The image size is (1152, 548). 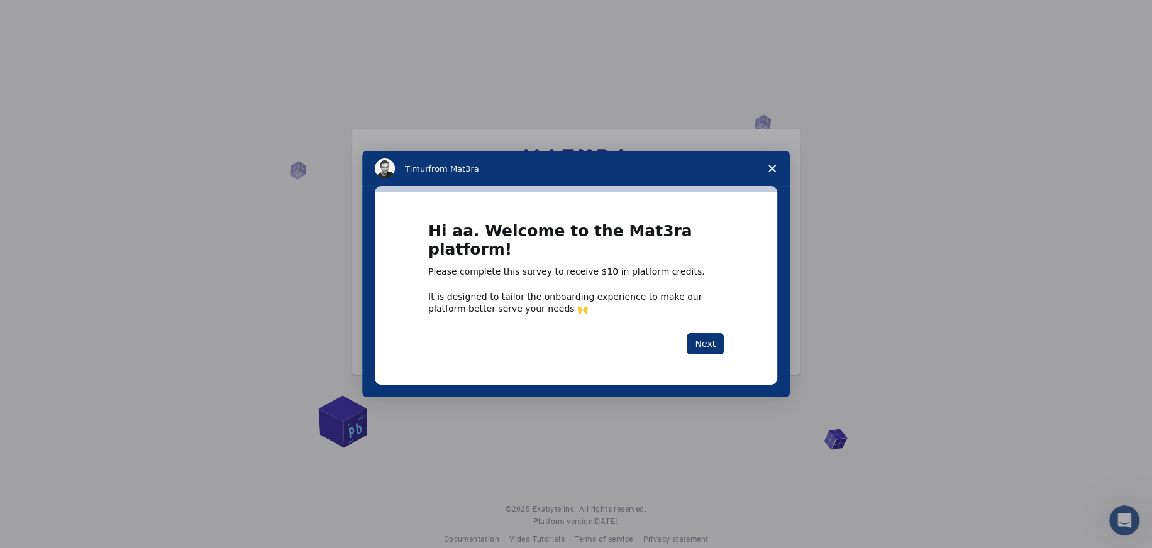 I want to click on div: Please complete this survey to receive $10 in platform credits., so click(x=576, y=272).